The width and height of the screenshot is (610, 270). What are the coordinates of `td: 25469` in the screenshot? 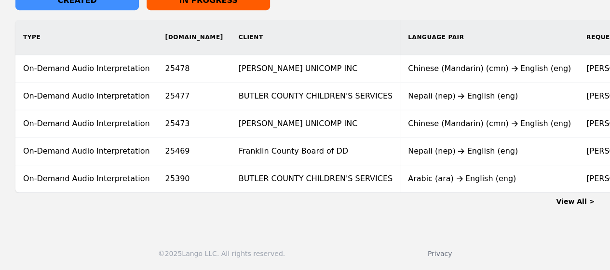 It's located at (194, 151).